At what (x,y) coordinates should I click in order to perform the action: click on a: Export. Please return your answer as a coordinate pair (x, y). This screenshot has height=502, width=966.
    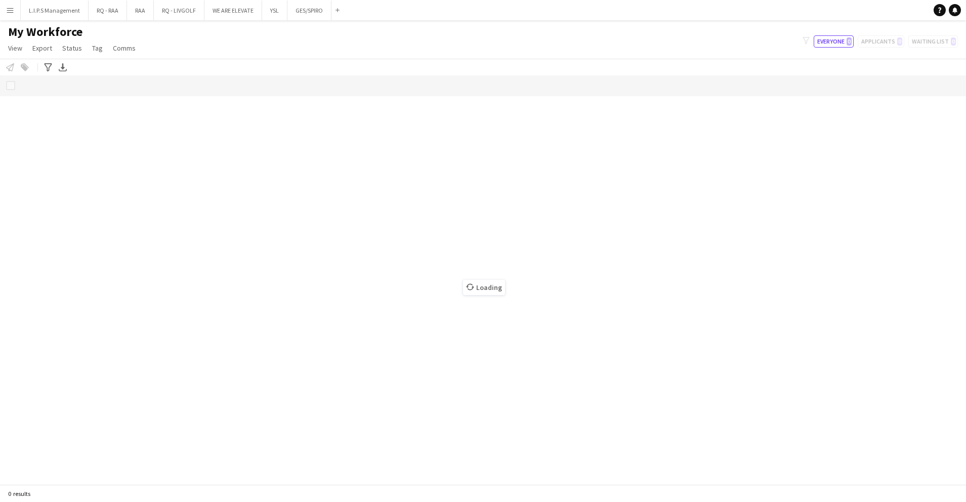
    Looking at the image, I should click on (42, 48).